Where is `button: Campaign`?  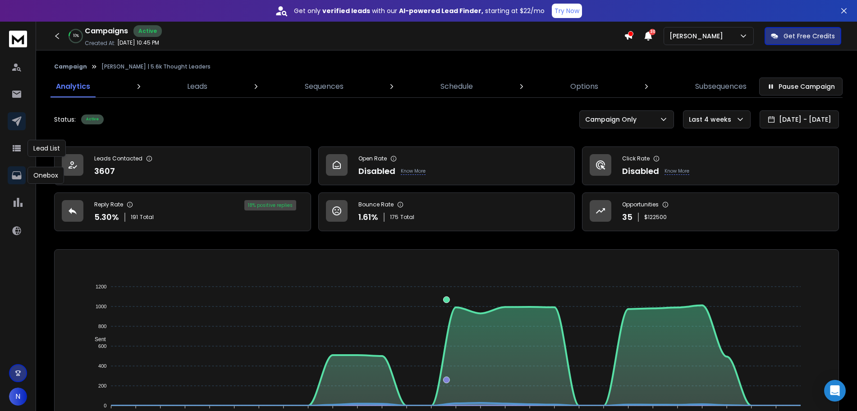 button: Campaign is located at coordinates (70, 67).